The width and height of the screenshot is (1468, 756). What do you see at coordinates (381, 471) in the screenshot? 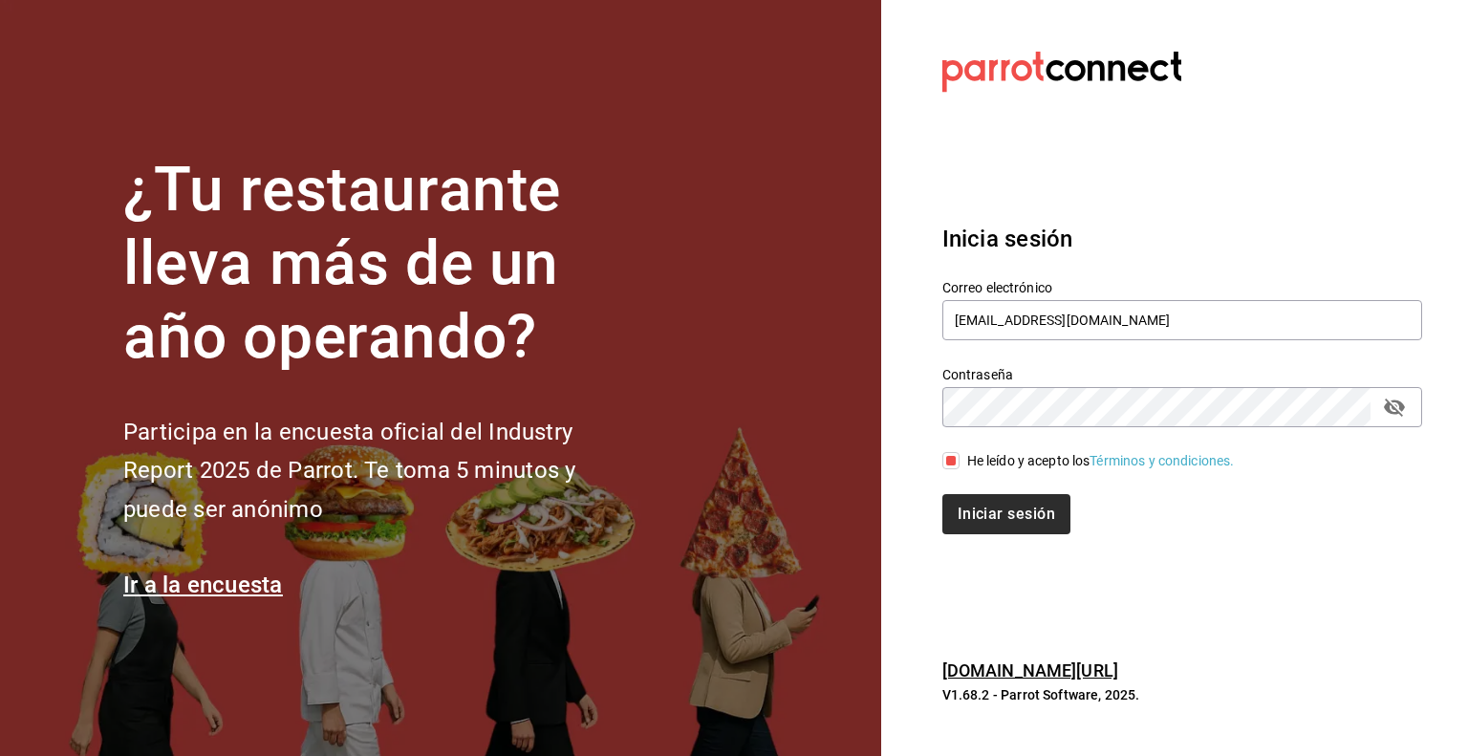
I see `h2: Participa en la encuesta oficial del Industry Report 2025 de Parrot. Te toma 5 minutos y puede se...` at bounding box center [381, 471].